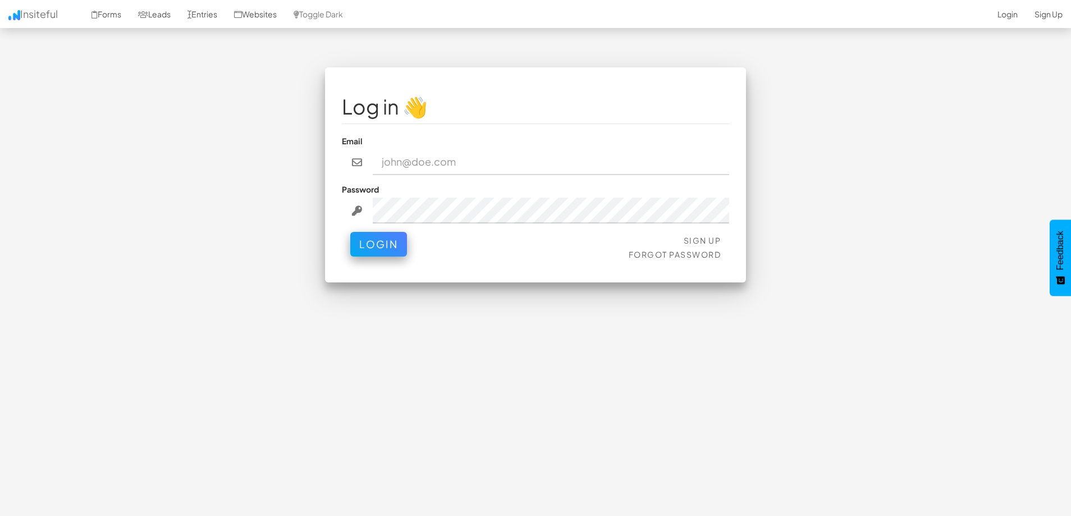  Describe the element at coordinates (675, 254) in the screenshot. I see `a: Forgot Password` at that location.